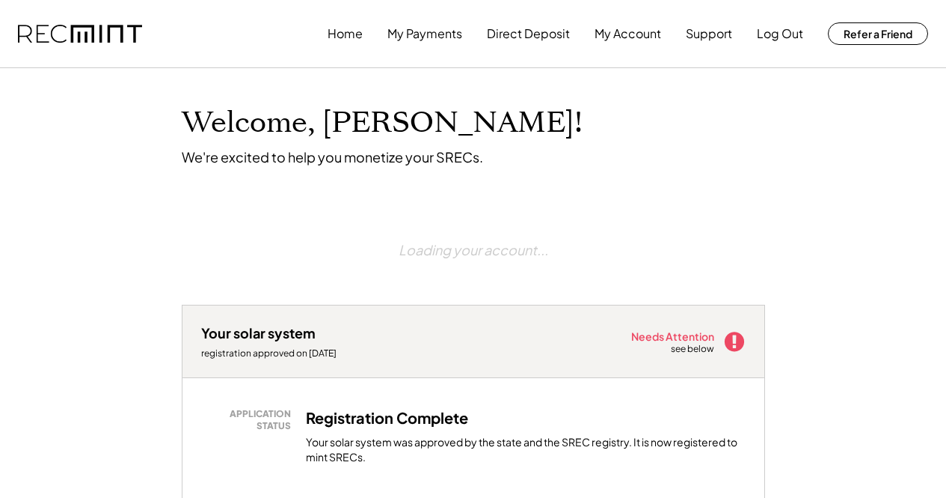  Describe the element at coordinates (474, 249) in the screenshot. I see `div: Loading your account...` at that location.